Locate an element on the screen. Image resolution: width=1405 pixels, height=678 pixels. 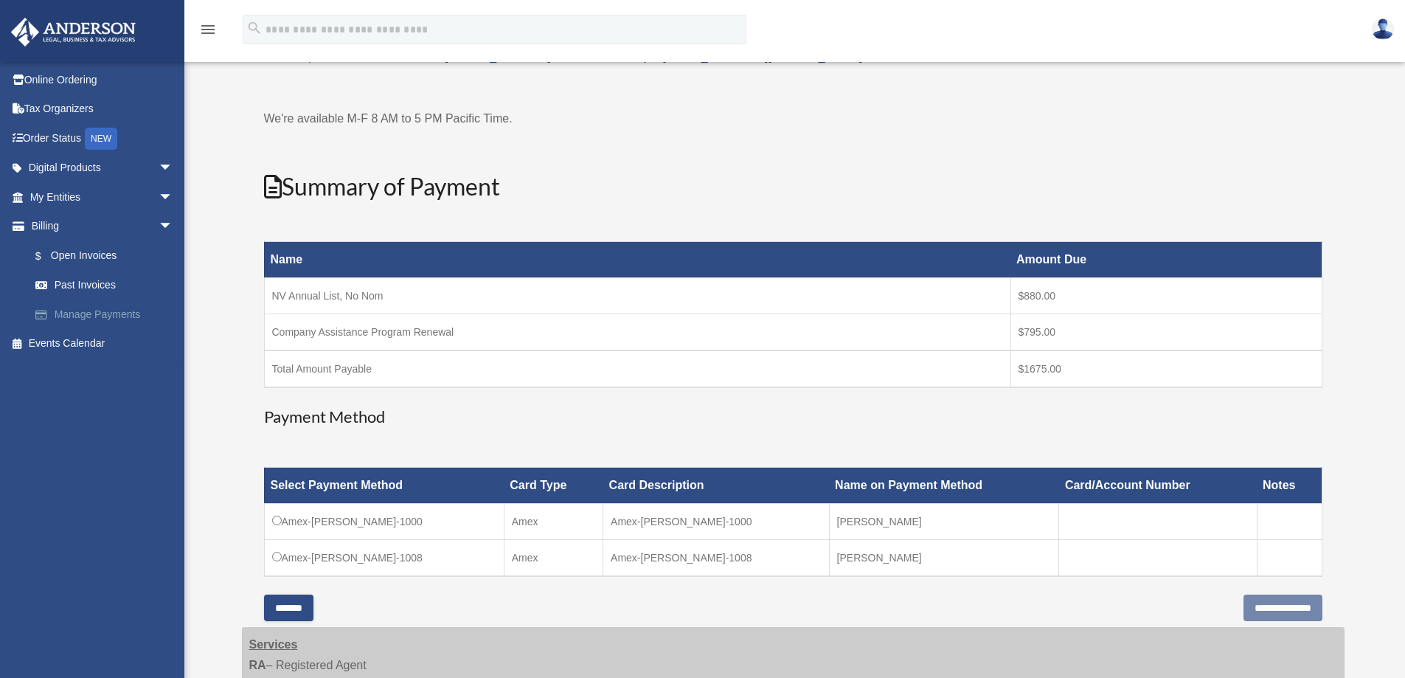
div: NEW is located at coordinates (101, 139).